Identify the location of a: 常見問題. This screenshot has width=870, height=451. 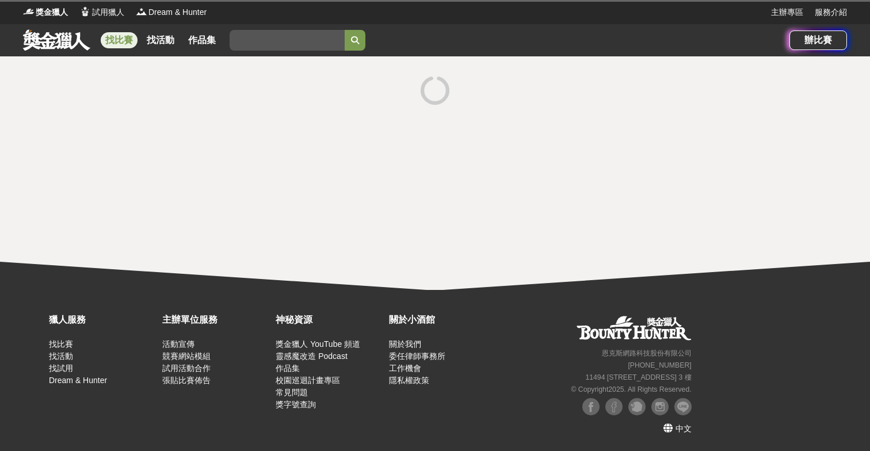
(292, 393).